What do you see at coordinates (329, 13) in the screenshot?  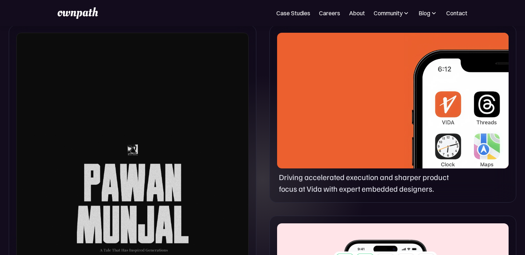 I see `a: Careers` at bounding box center [329, 13].